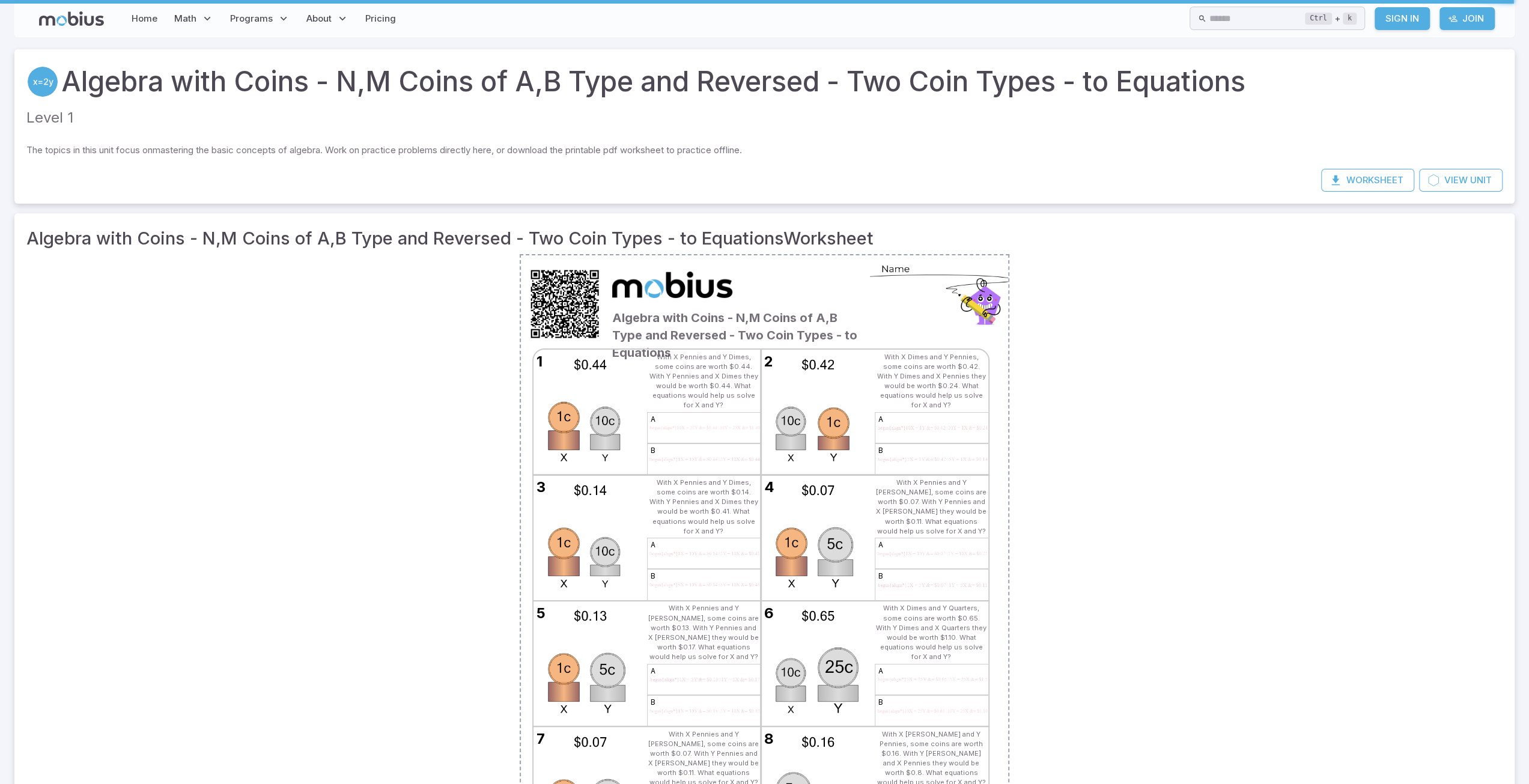  I want to click on img: A LaTex expression showing \begin{align*}10X + 25Y &= $0.65\\10Y + 25X &= $1.10, so click(932, 711).